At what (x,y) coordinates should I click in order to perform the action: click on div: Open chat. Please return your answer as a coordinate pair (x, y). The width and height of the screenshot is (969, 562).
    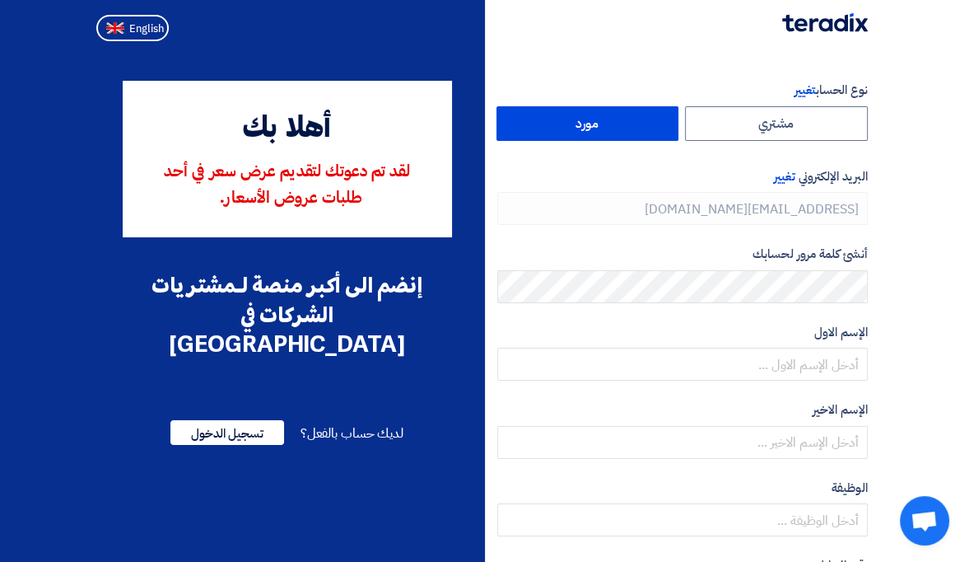
    Looking at the image, I should click on (925, 520).